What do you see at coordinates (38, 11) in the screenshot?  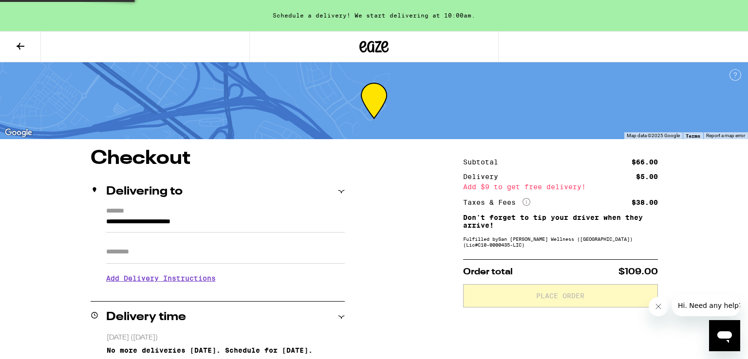 I see `span: Hi. Need any help?` at bounding box center [38, 11].